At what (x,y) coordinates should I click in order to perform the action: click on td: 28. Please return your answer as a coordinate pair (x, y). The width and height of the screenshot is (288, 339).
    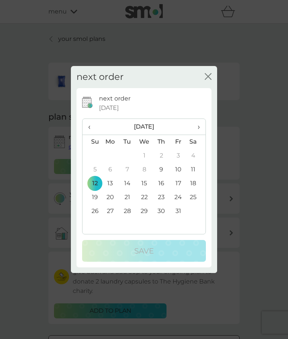
    Looking at the image, I should click on (127, 211).